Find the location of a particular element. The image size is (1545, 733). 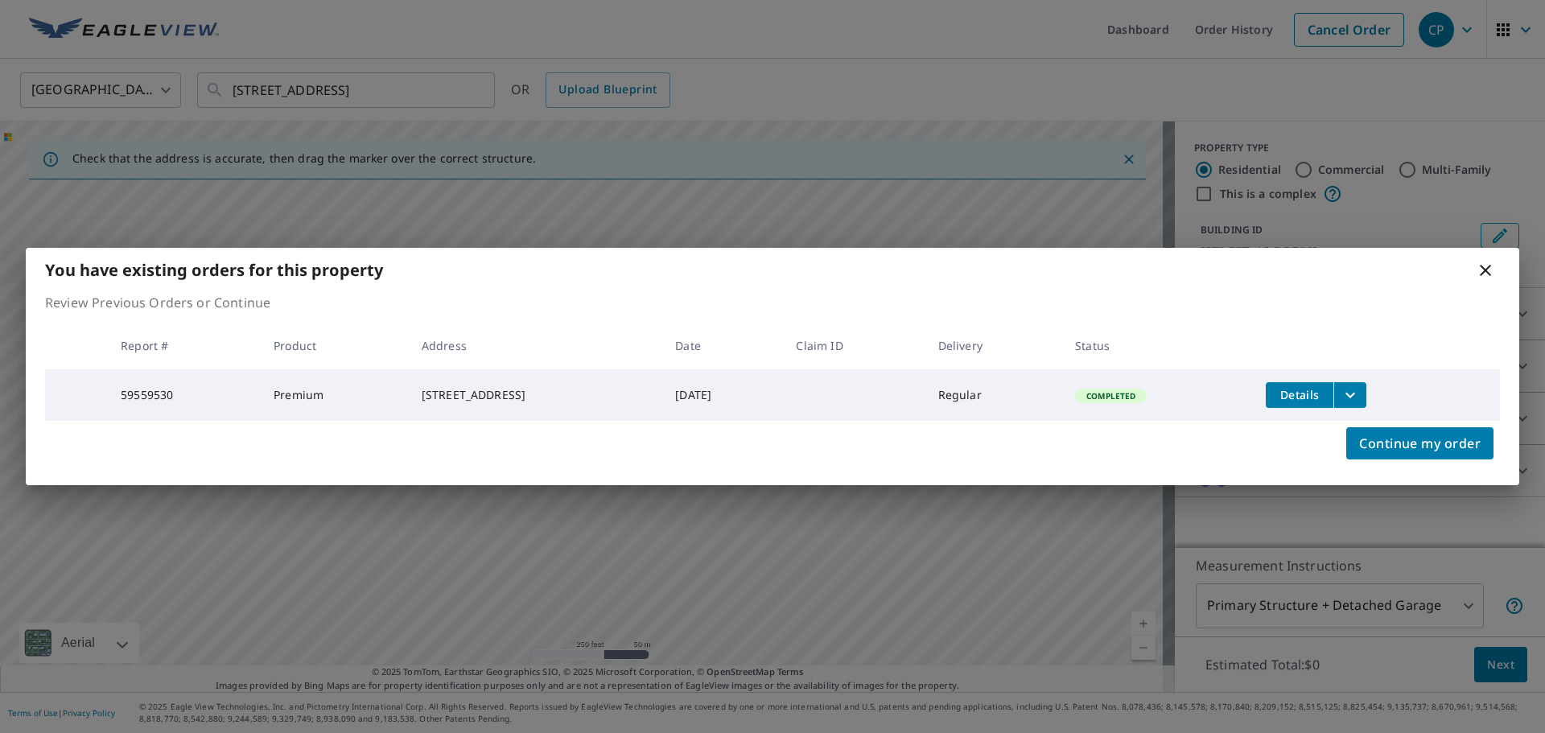

b: You have existing orders for this property is located at coordinates (214, 269).